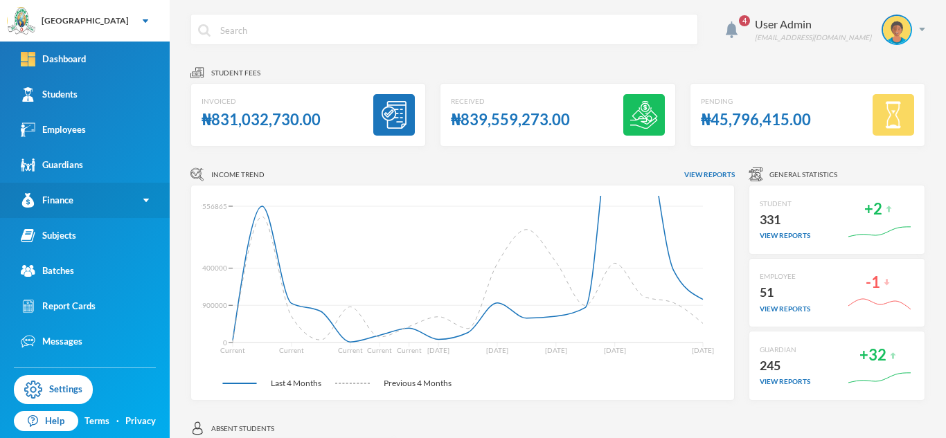 The width and height of the screenshot is (946, 438). I want to click on div: Guardians, so click(52, 165).